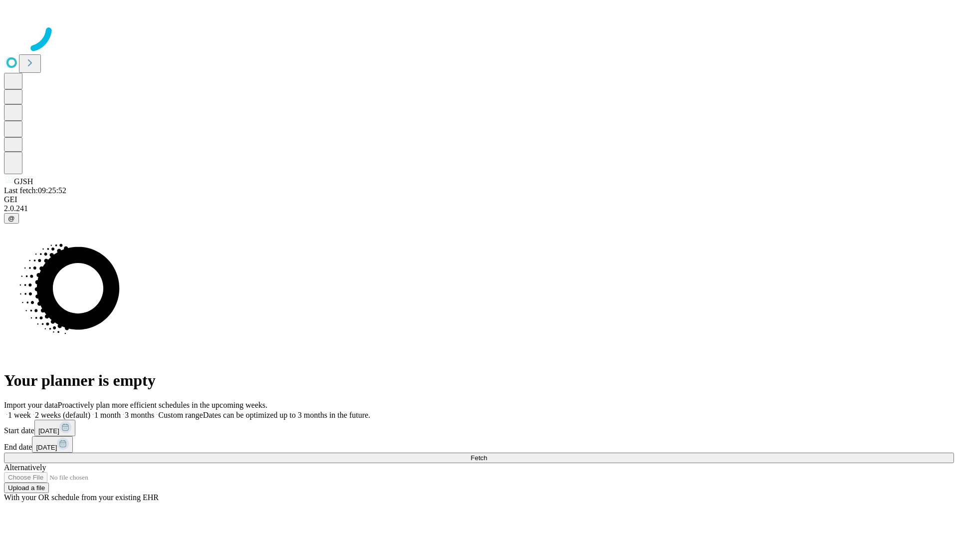  What do you see at coordinates (25, 467) in the screenshot?
I see `span: Alternatively` at bounding box center [25, 467].